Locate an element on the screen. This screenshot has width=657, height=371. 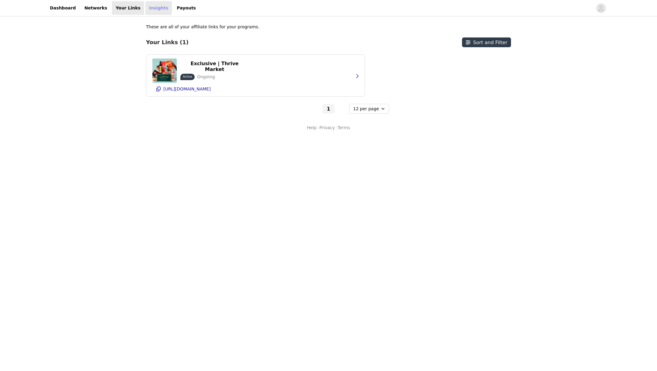
a: Your Links is located at coordinates (128, 8).